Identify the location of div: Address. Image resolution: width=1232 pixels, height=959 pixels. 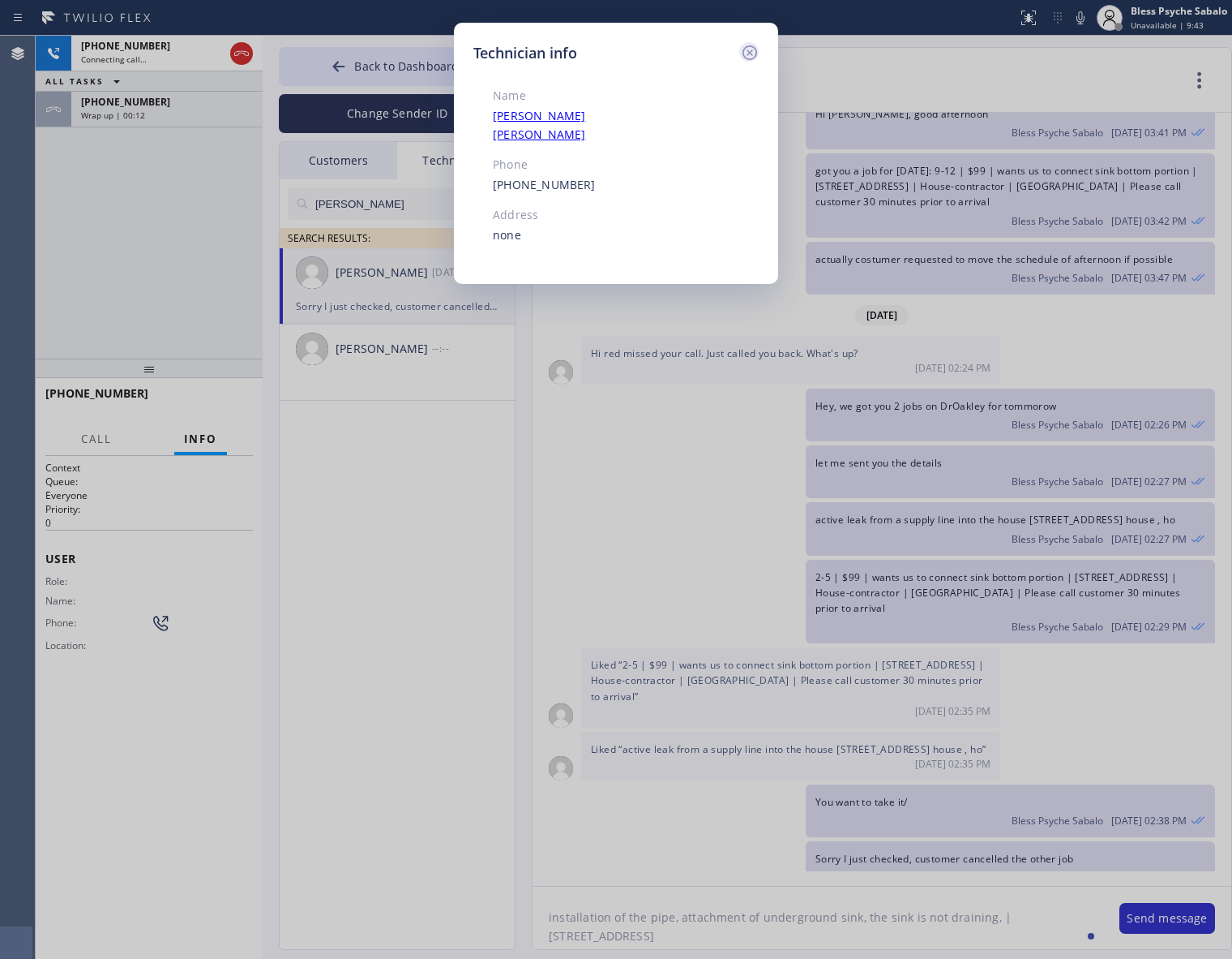
(585, 215).